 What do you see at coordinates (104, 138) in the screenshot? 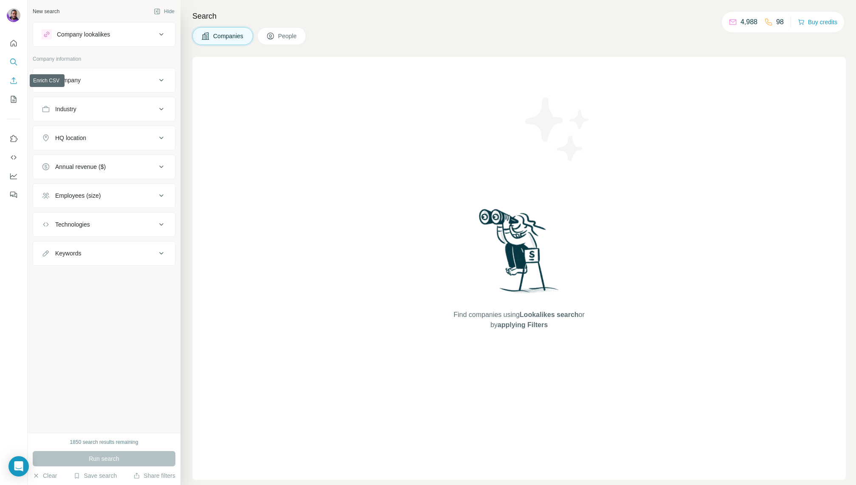
I see `button: HQ location` at bounding box center [104, 138].